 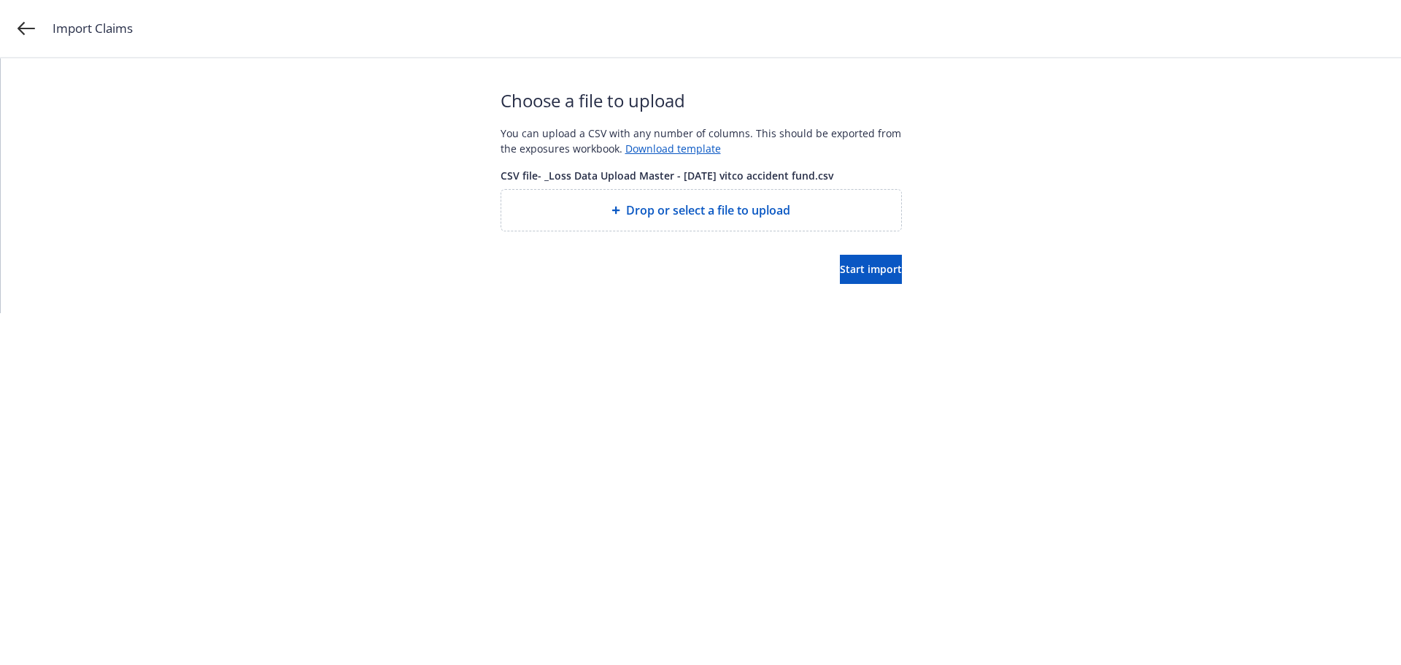 What do you see at coordinates (871, 269) in the screenshot?
I see `span: Start import` at bounding box center [871, 269].